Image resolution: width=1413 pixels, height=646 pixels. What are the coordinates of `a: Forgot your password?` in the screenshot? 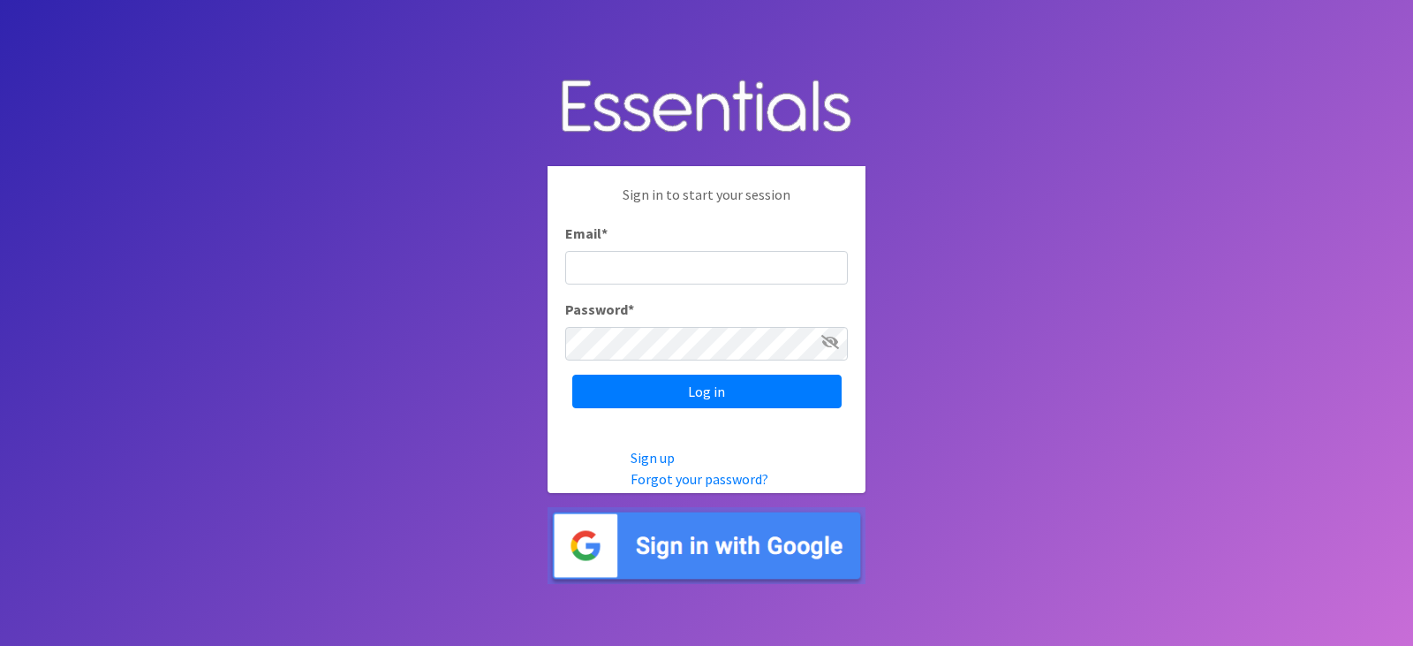 It's located at (699, 479).